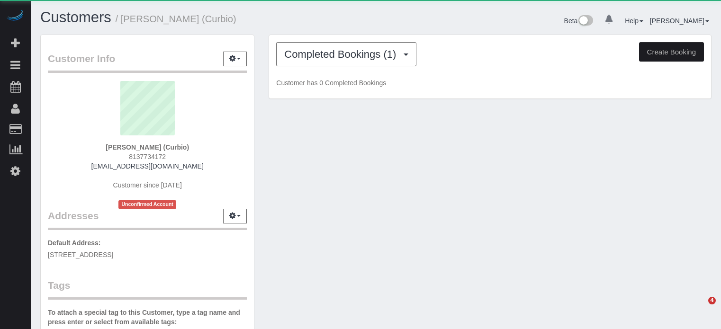  Describe the element at coordinates (76, 17) in the screenshot. I see `a: Customers` at that location.